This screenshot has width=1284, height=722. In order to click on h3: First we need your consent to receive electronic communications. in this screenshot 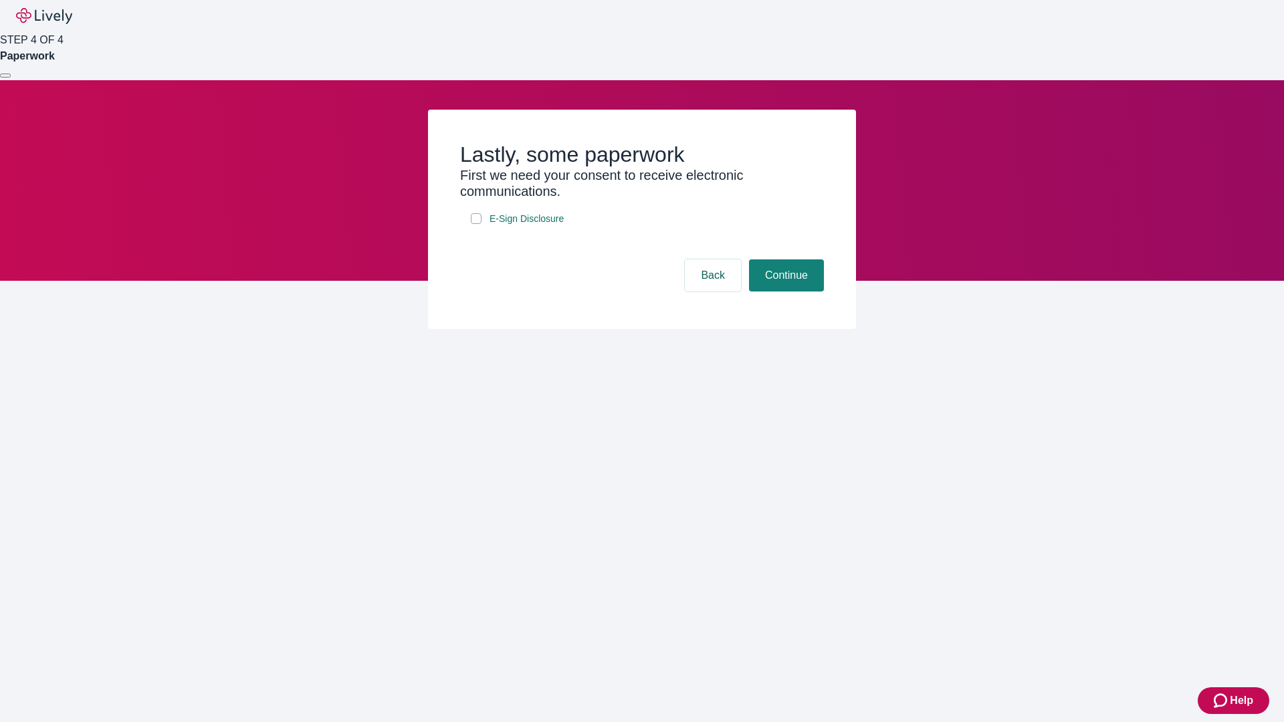, I will do `click(642, 183)`.